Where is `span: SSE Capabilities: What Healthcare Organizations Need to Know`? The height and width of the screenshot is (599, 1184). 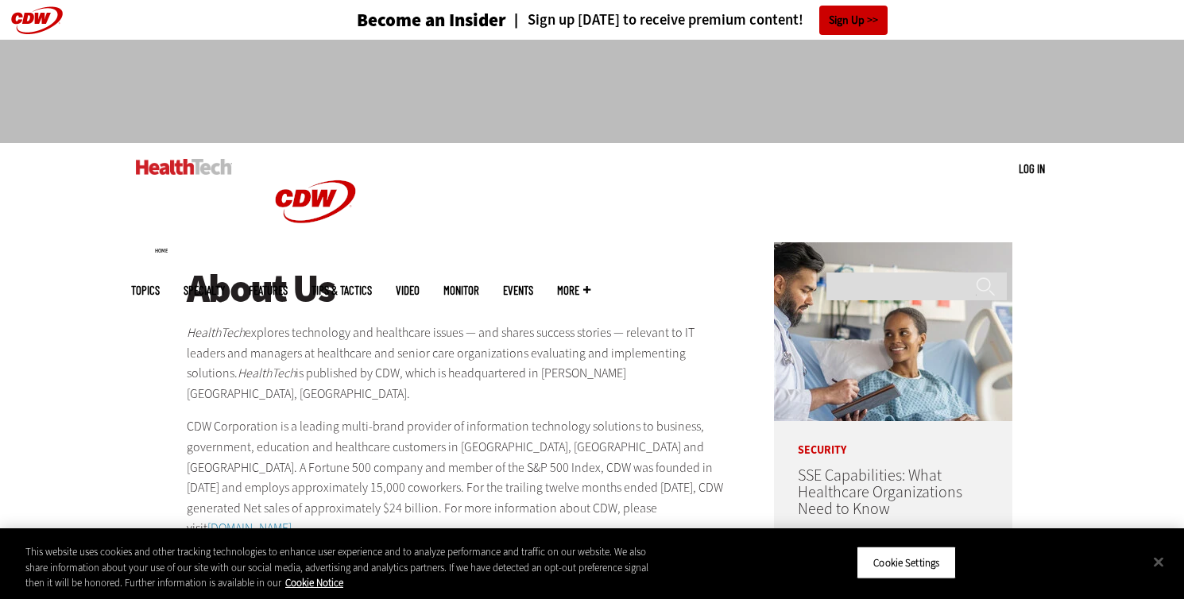
span: SSE Capabilities: What Healthcare Organizations Need to Know is located at coordinates (880, 492).